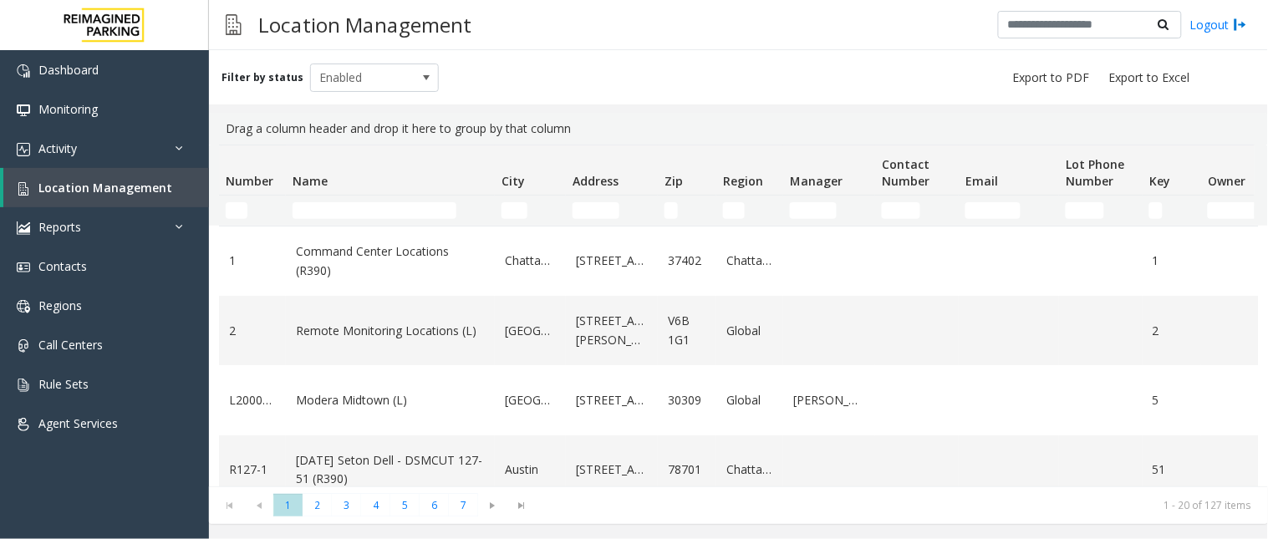 This screenshot has width=1268, height=539. Describe the element at coordinates (1156, 211) in the screenshot. I see `input: Key Filter` at that location.